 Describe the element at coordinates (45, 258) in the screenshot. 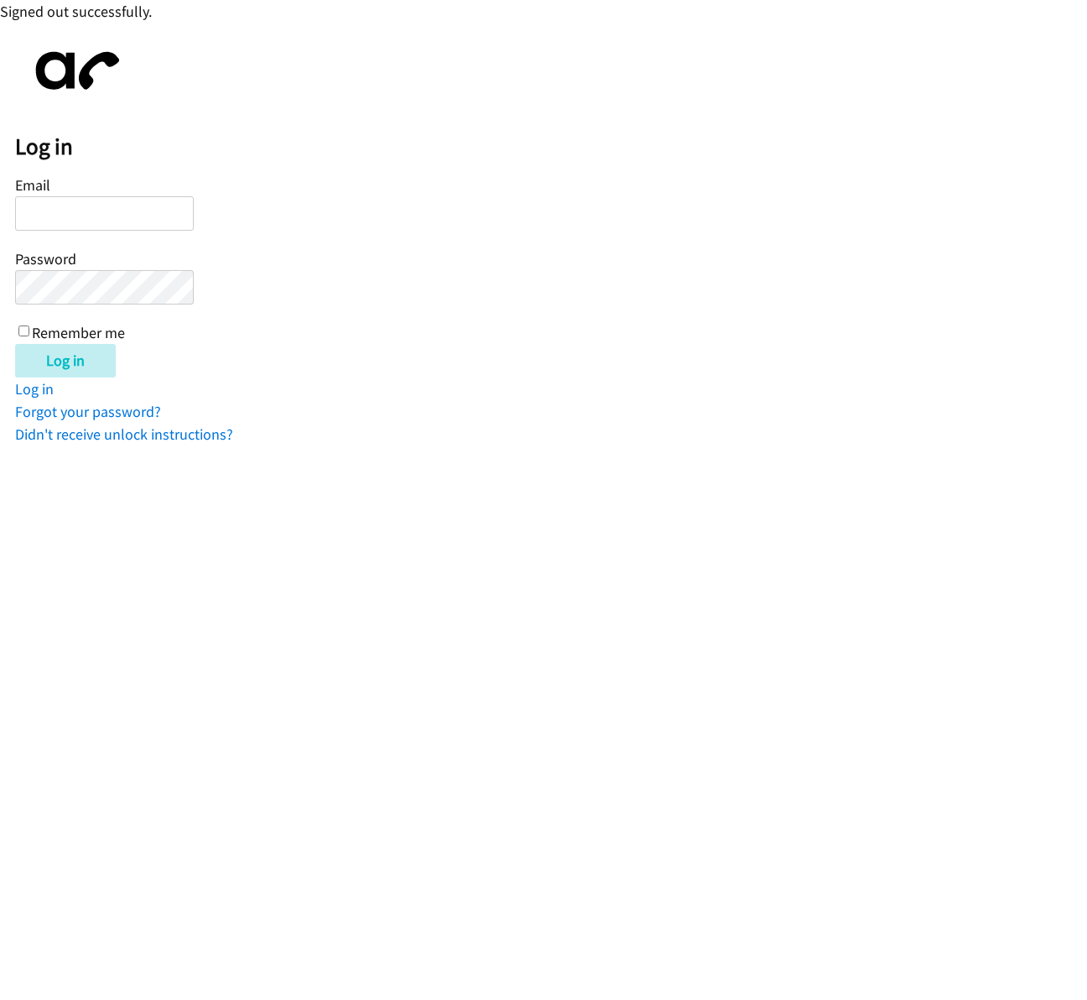

I see `label: Password` at that location.